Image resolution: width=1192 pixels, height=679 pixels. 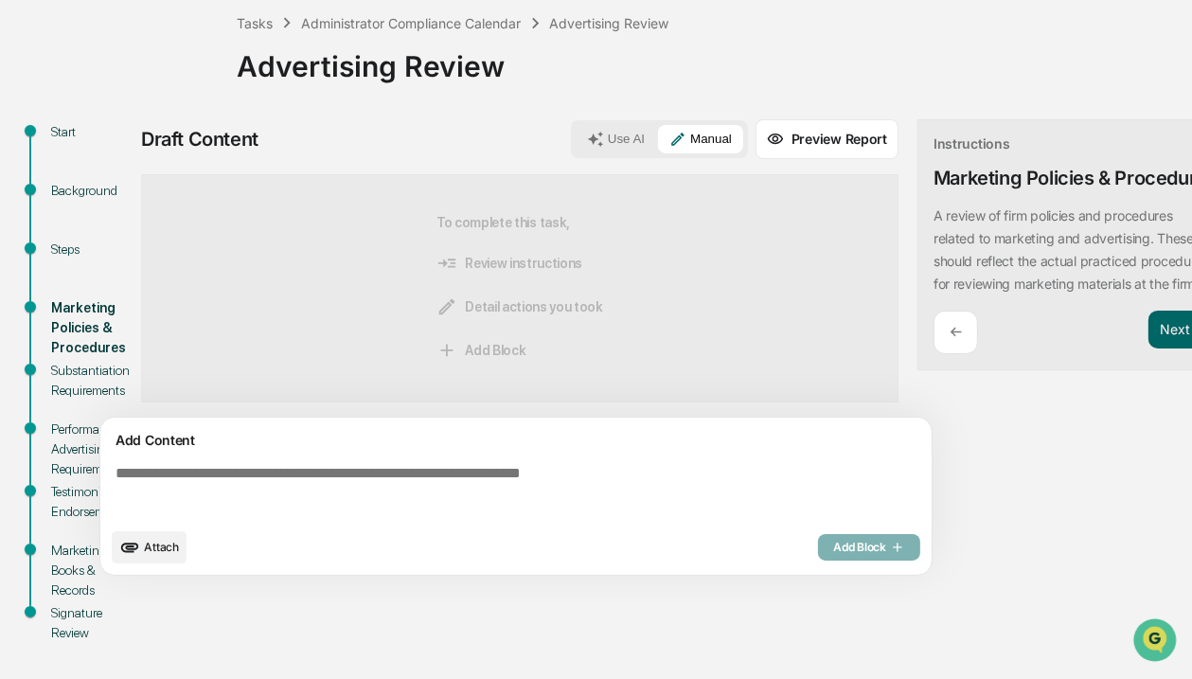 I want to click on span: Preclearance, so click(x=80, y=248).